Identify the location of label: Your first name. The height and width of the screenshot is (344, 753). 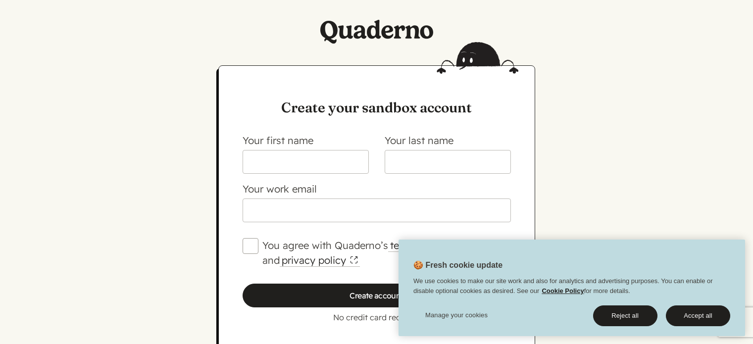
(278, 140).